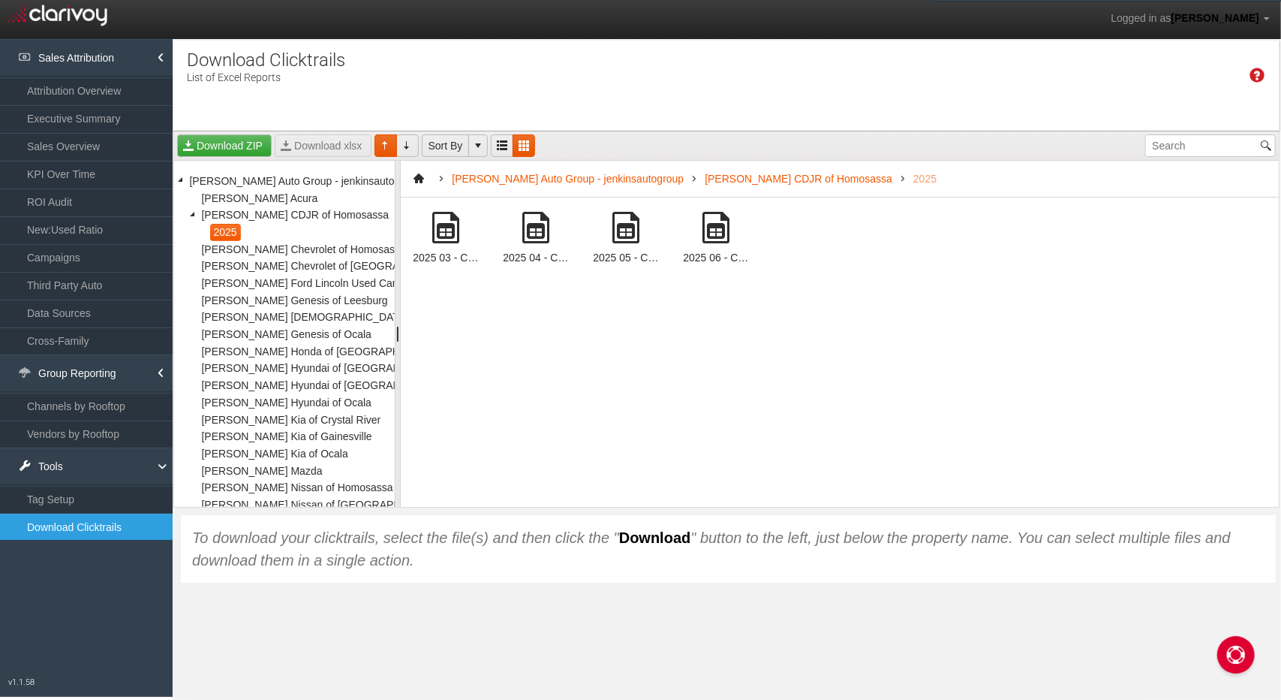 The height and width of the screenshot is (700, 1281). What do you see at coordinates (396, 146) in the screenshot?
I see `div: Sort Direction` at bounding box center [396, 146].